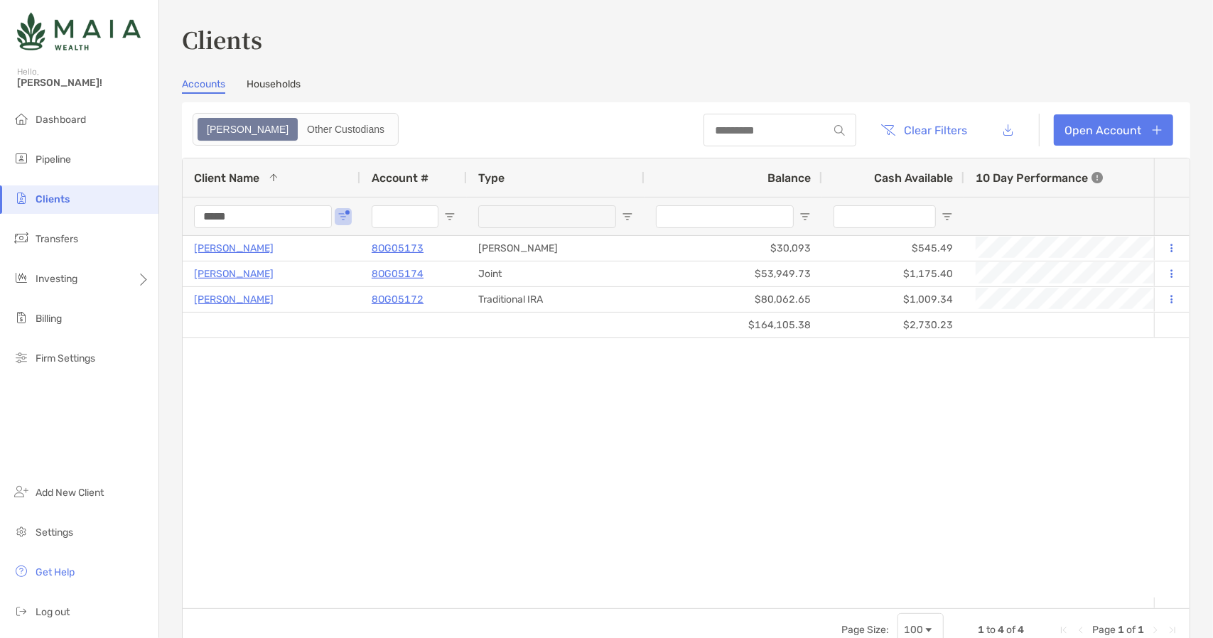 This screenshot has height=638, width=1213. What do you see at coordinates (865, 630) in the screenshot?
I see `div: Page Size:` at bounding box center [865, 630].